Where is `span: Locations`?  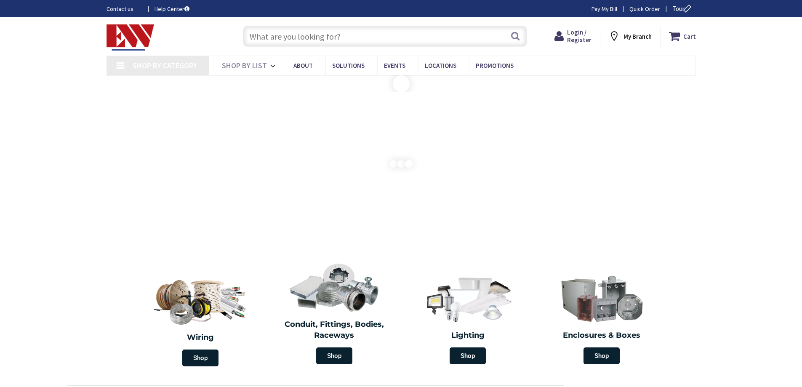
span: Locations is located at coordinates (440, 65).